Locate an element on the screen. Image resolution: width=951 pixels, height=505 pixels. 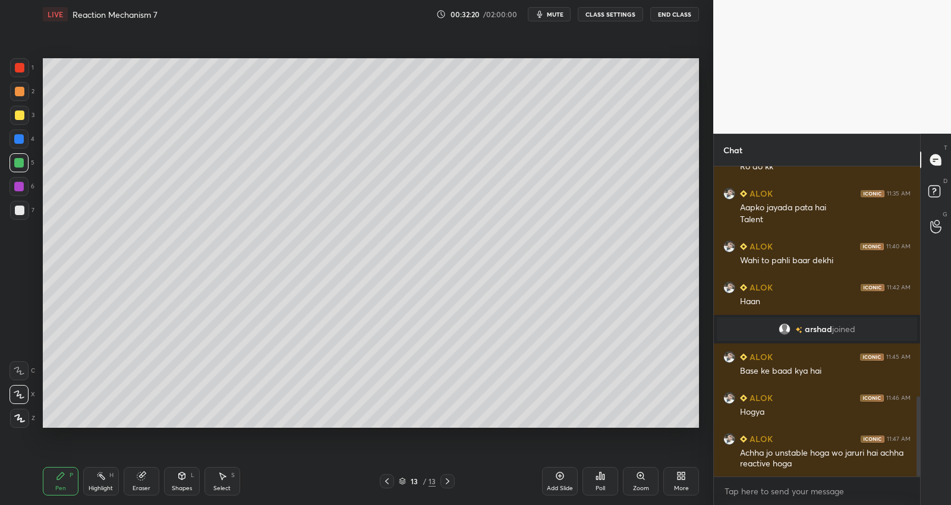
div: 6 is located at coordinates (22, 187).